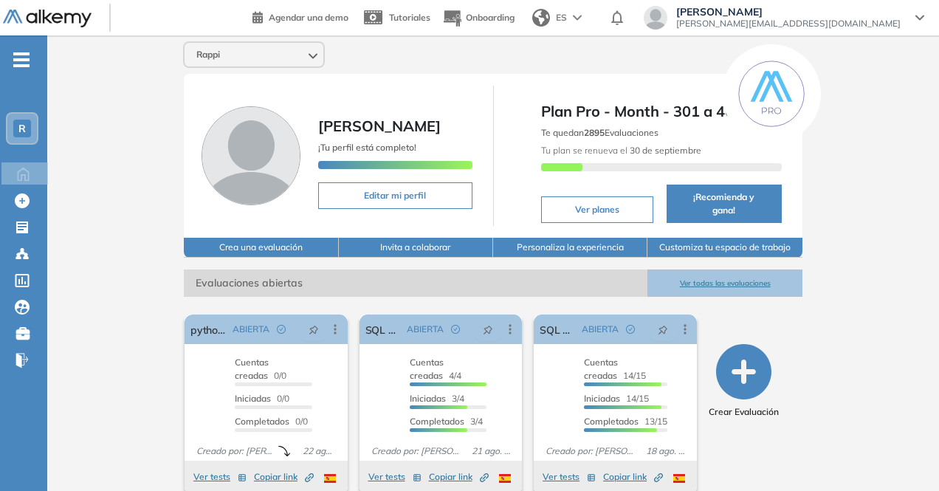  I want to click on span: 22 ago. 2025, so click(319, 451).